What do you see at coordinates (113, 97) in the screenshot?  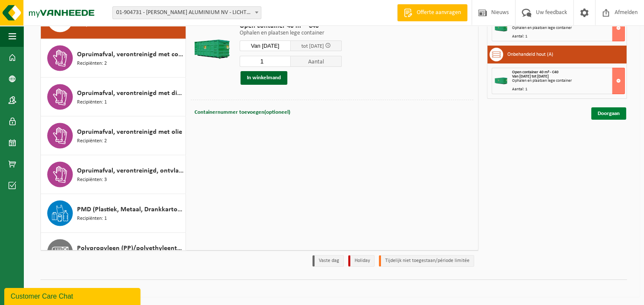 I see `button: Opruimafval, verontreinigd met diverse gevaarlijke afvalstoffen Recipiënten: 1` at bounding box center [113, 97].